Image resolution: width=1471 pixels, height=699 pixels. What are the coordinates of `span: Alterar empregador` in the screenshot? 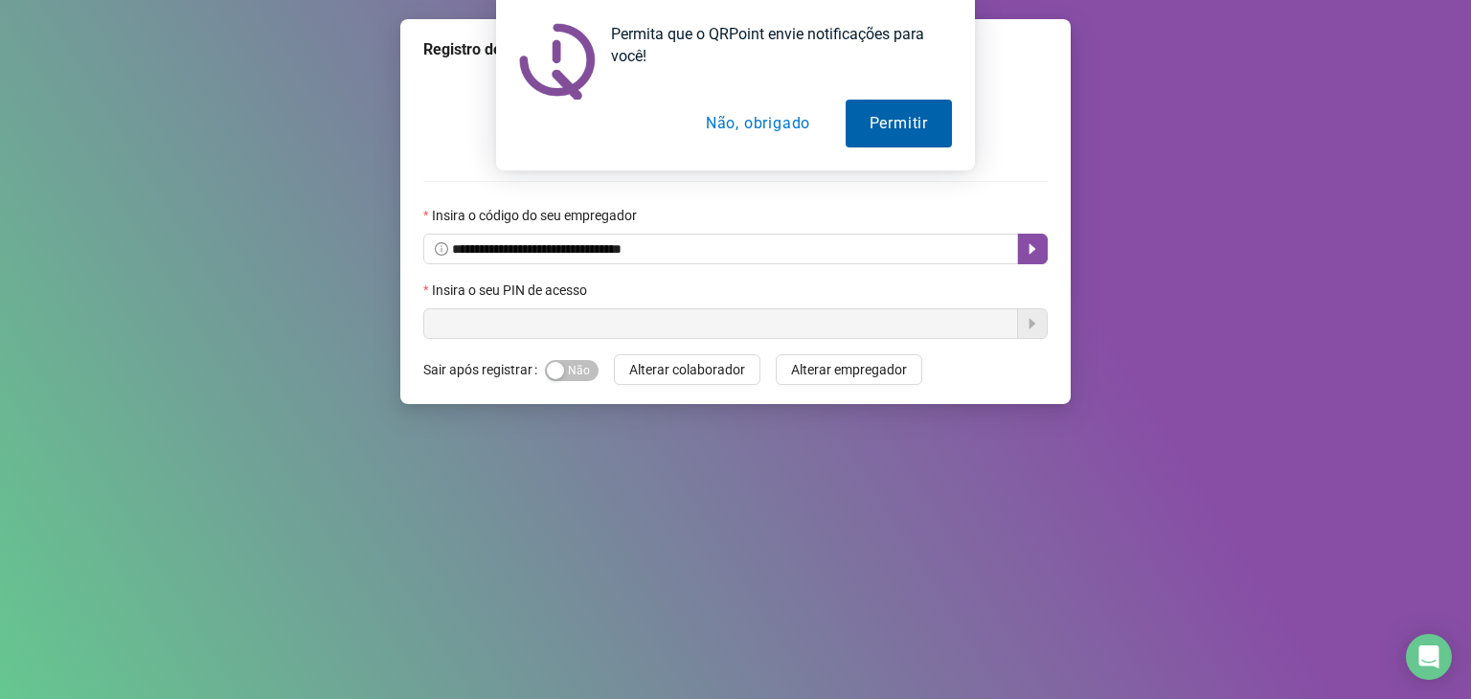 It's located at (849, 370).